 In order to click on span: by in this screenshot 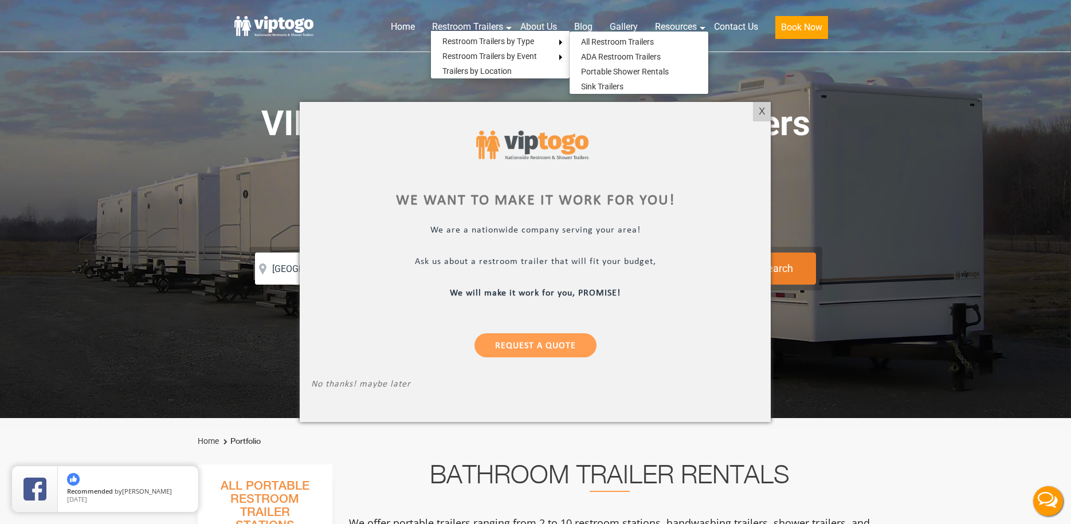, I will do `click(128, 492)`.